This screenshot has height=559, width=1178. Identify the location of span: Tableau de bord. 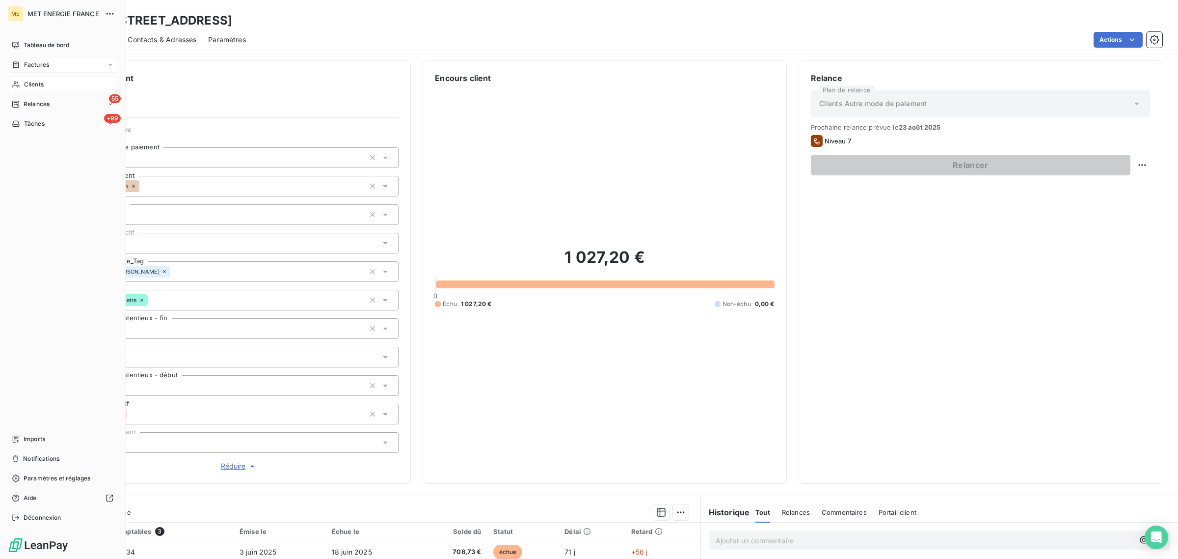
(46, 45).